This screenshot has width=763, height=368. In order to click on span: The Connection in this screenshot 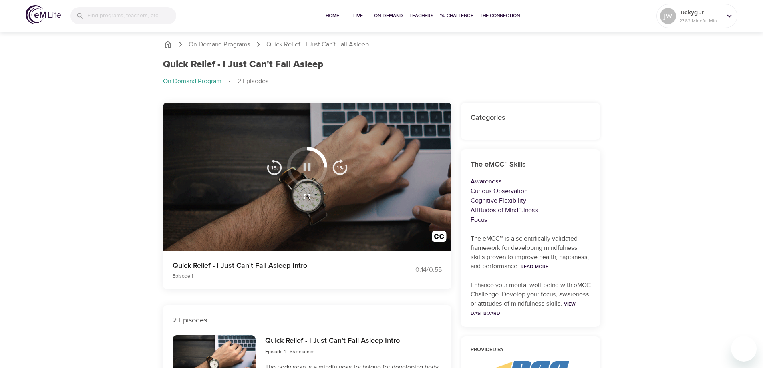, I will do `click(500, 16)`.